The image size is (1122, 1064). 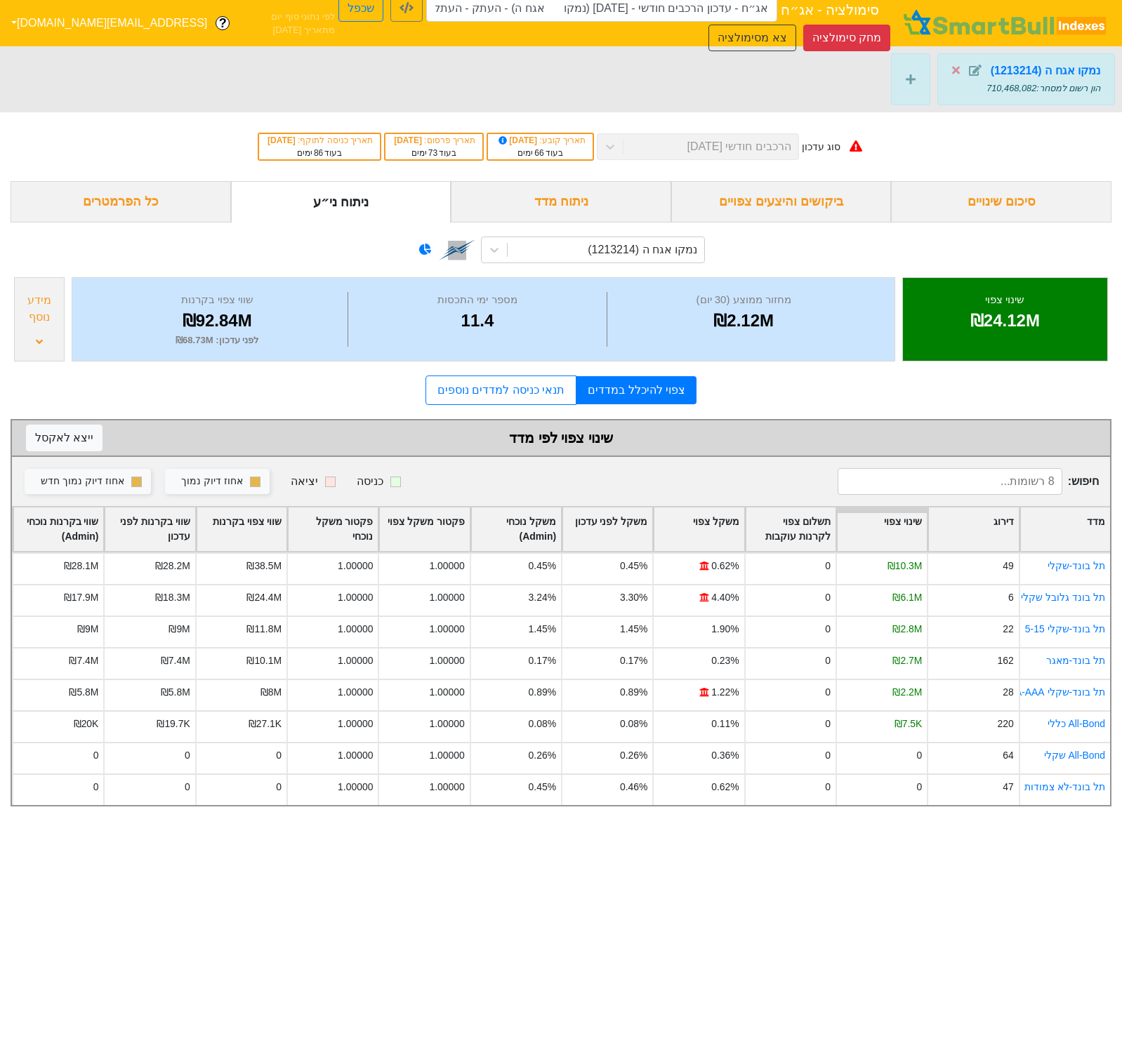 I want to click on div: 1.22%, so click(x=724, y=692).